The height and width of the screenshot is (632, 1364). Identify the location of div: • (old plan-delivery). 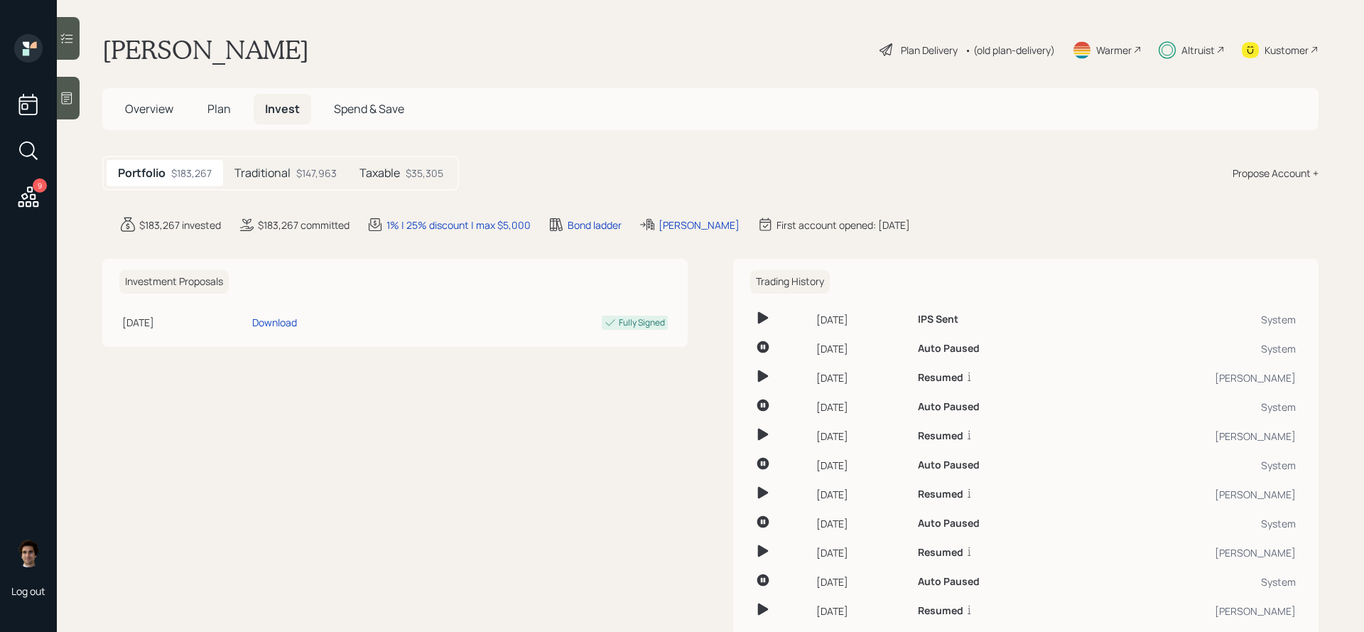
(1010, 50).